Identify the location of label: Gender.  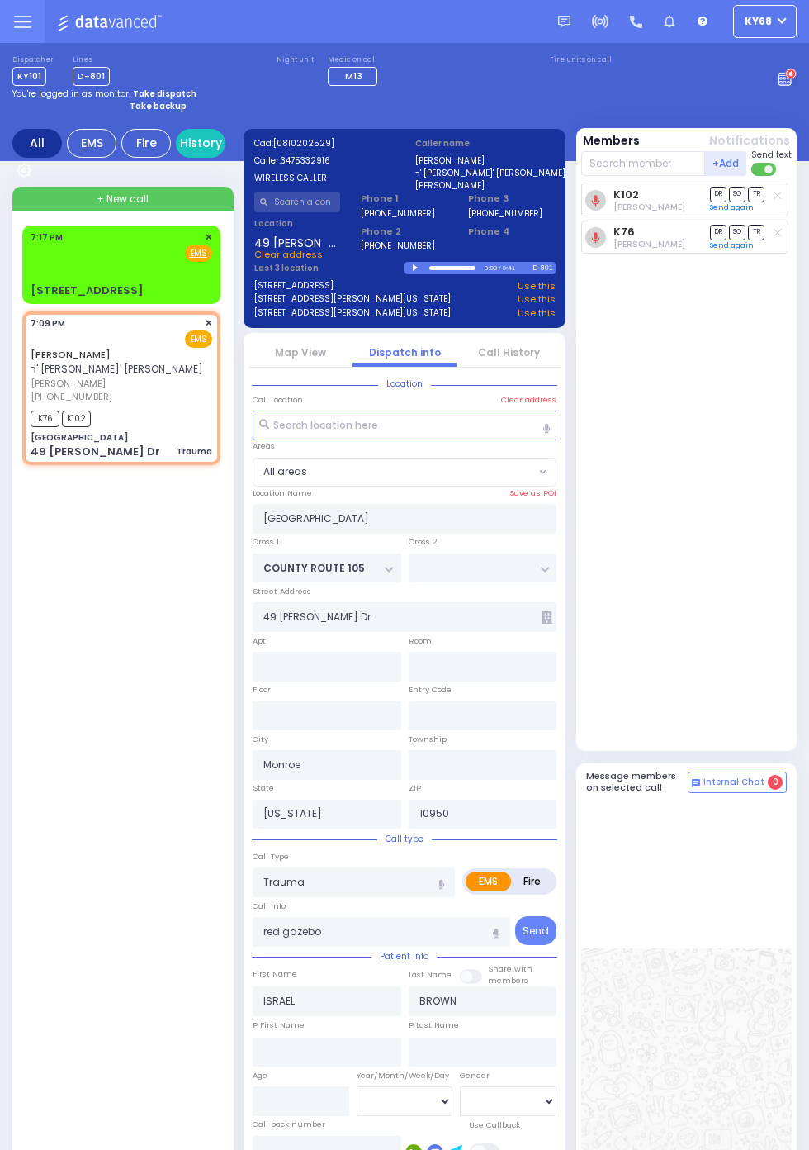
(475, 1075).